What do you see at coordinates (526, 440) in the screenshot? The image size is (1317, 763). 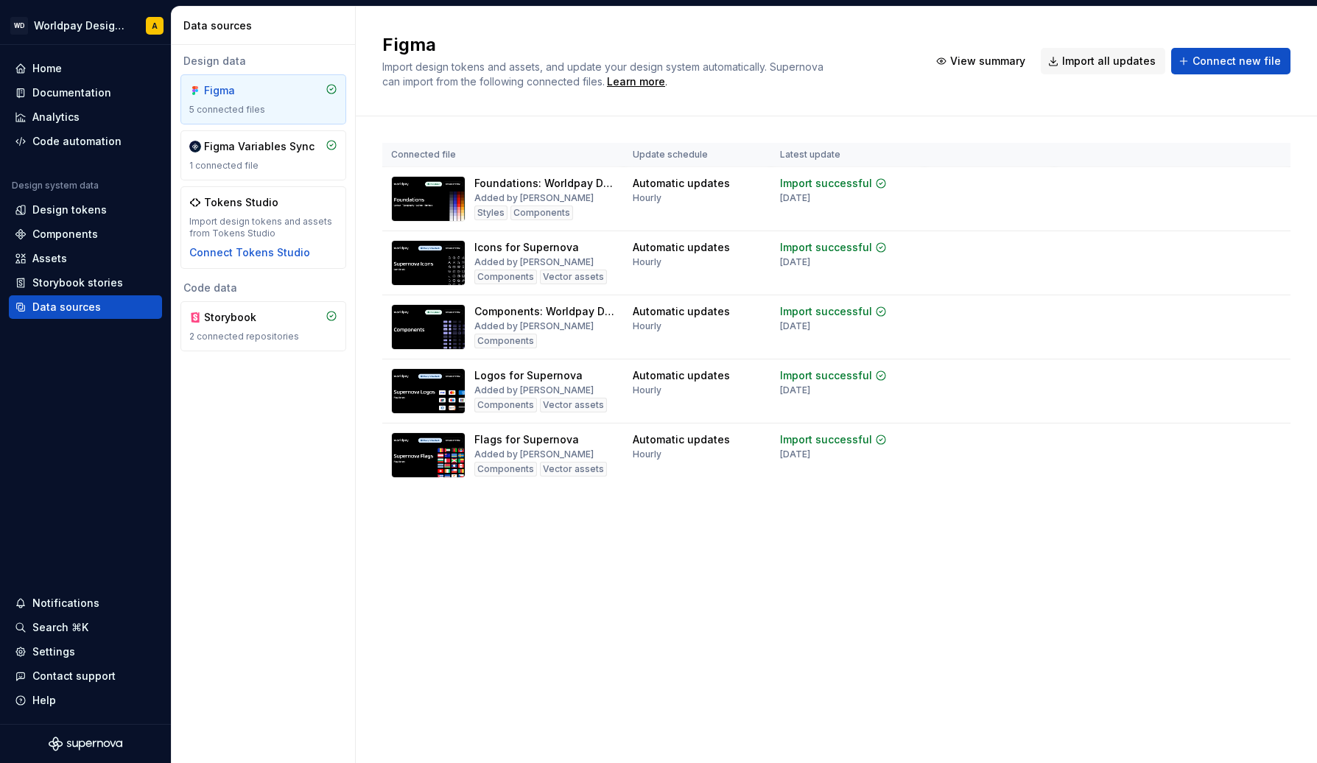 I see `div: Flags for Supernova` at bounding box center [526, 440].